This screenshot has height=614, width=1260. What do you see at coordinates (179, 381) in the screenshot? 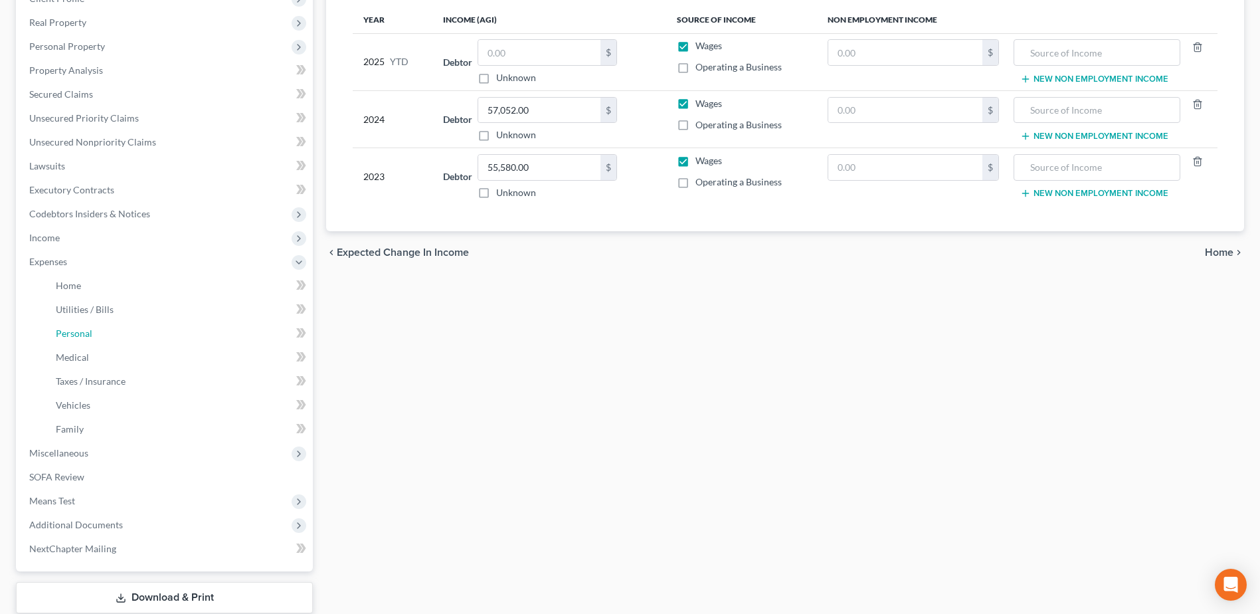
I see `a: Taxes / Insurance` at bounding box center [179, 381].